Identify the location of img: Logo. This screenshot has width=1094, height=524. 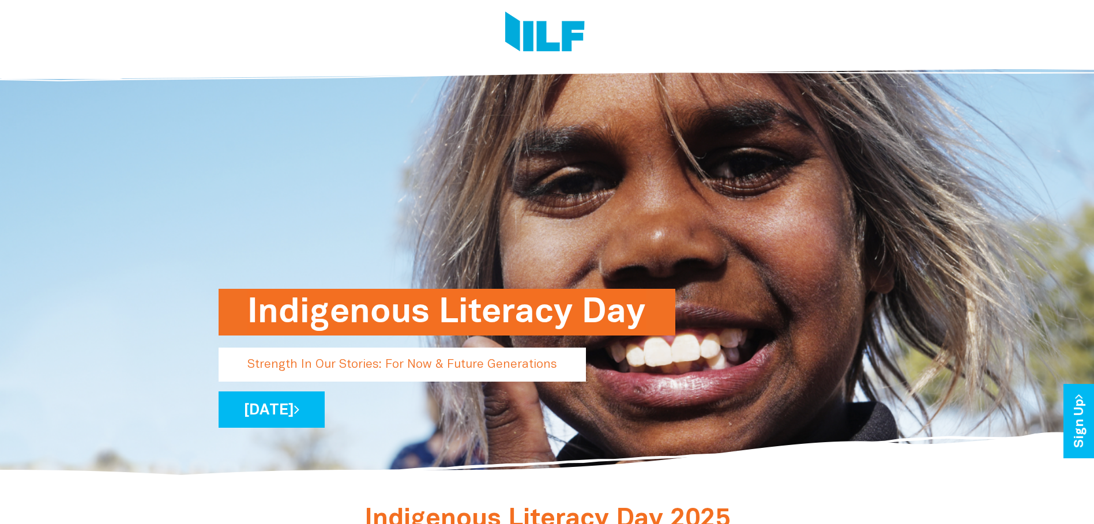
(545, 33).